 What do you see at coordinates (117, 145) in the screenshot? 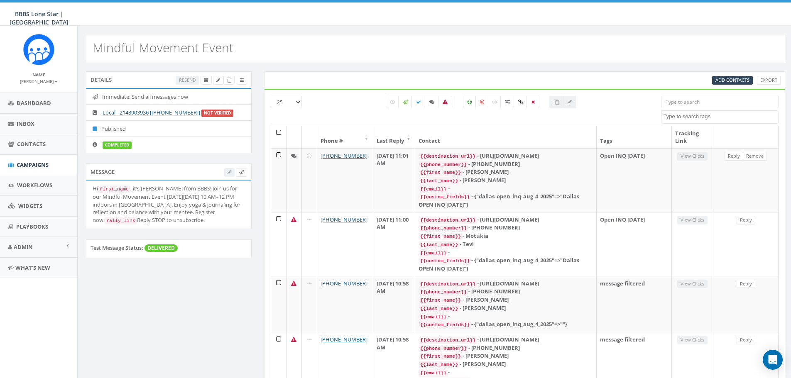
I see `label: completed` at bounding box center [117, 145].